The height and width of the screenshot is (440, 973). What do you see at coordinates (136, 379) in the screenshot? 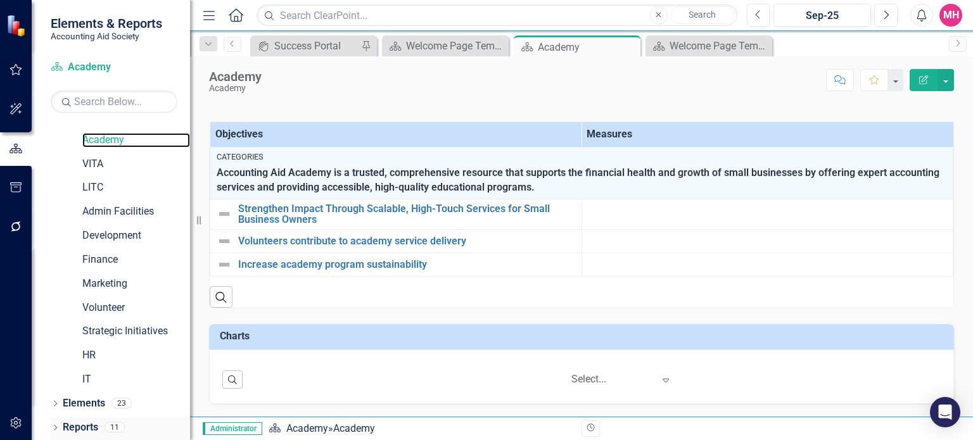
I see `a: IT` at bounding box center [136, 379].